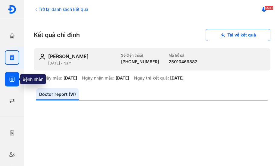 Image resolution: width=280 pixels, height=166 pixels. Describe the element at coordinates (42, 57) in the screenshot. I see `img: user-icon` at that location.